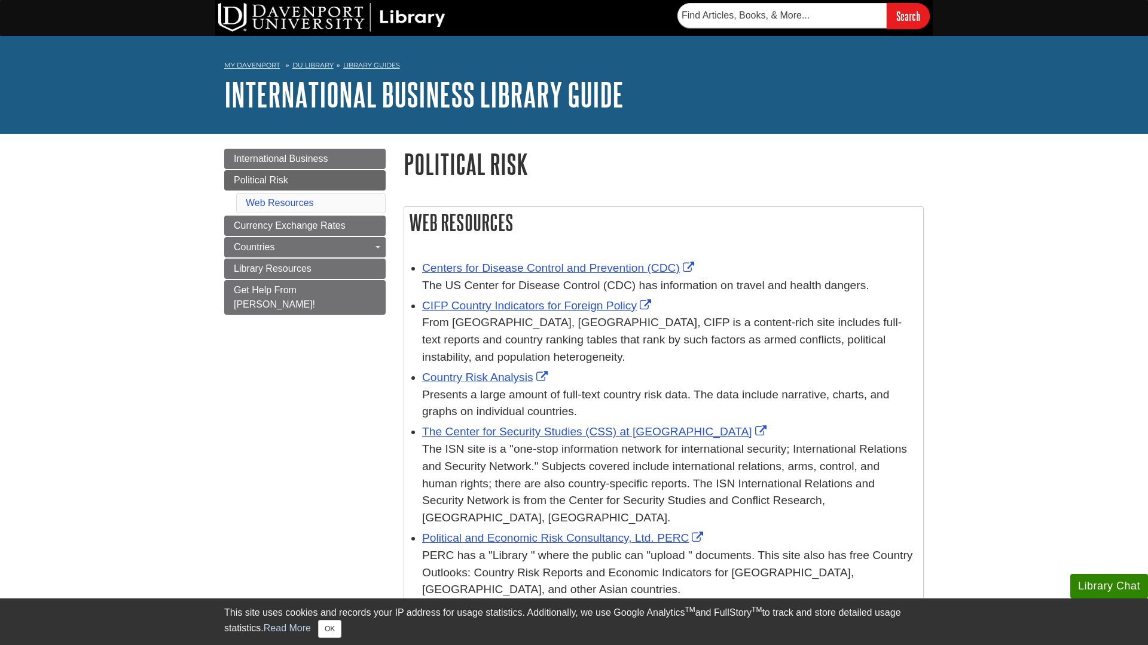 The image size is (1148, 645). What do you see at coordinates (305, 180) in the screenshot?
I see `a: Political Risk` at bounding box center [305, 180].